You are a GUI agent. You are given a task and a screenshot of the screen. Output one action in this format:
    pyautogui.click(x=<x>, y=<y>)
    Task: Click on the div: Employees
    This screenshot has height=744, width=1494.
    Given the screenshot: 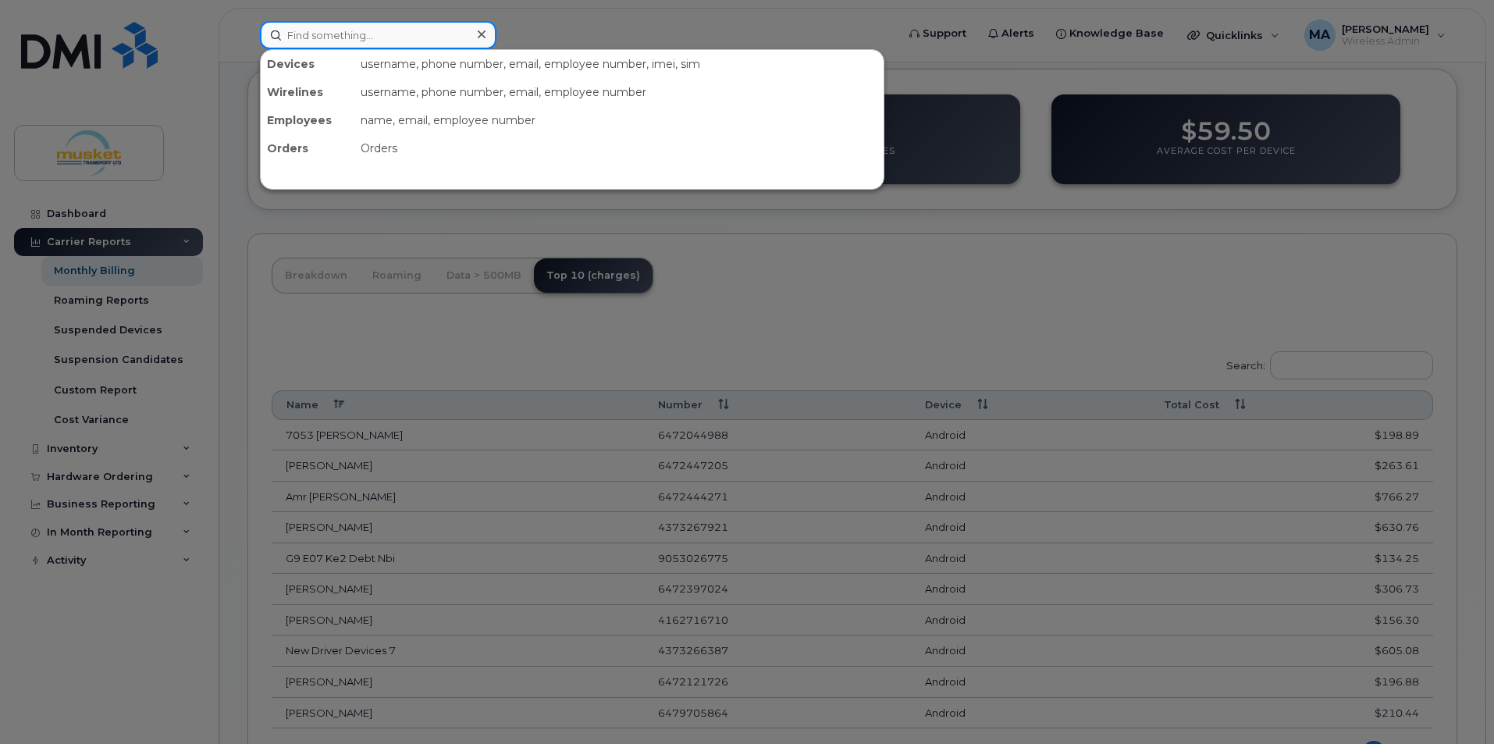 What is the action you would take?
    pyautogui.click(x=307, y=120)
    